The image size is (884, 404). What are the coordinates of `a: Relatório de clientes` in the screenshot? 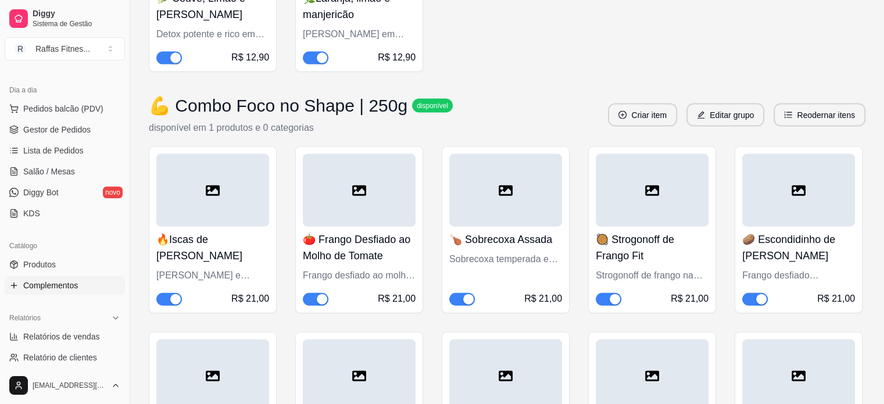 It's located at (64, 357).